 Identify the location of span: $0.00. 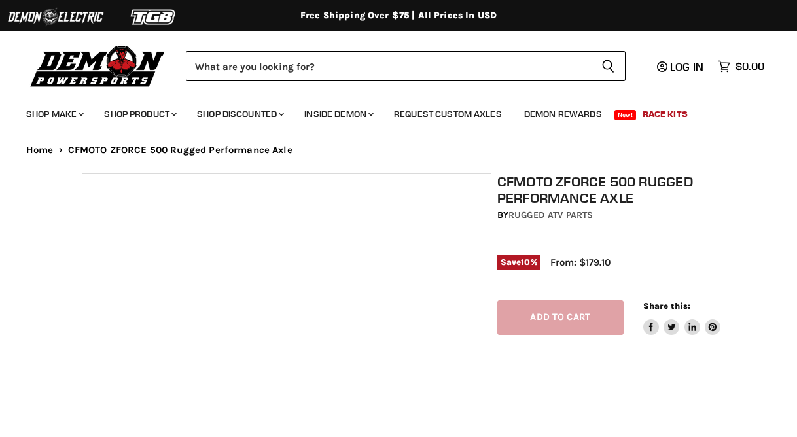
(750, 66).